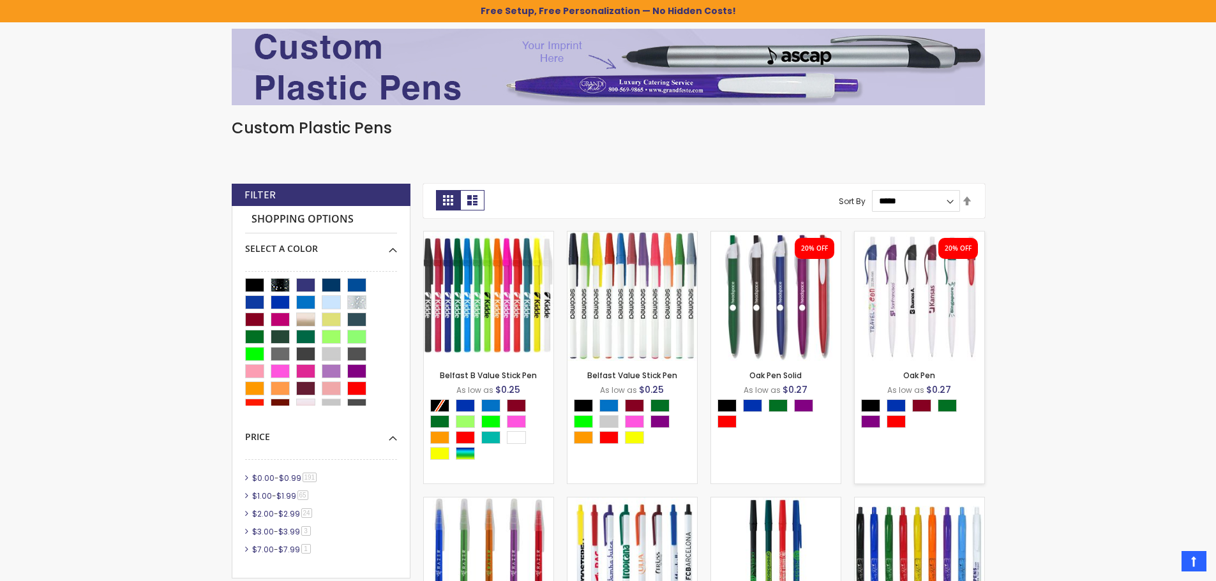 The height and width of the screenshot is (581, 1216). I want to click on span: $0.00, so click(263, 478).